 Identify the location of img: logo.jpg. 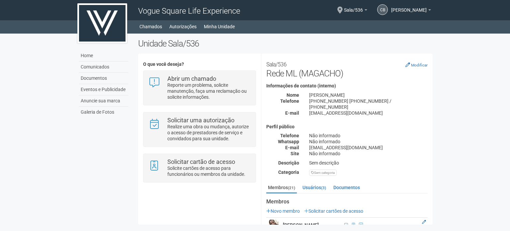
(102, 23).